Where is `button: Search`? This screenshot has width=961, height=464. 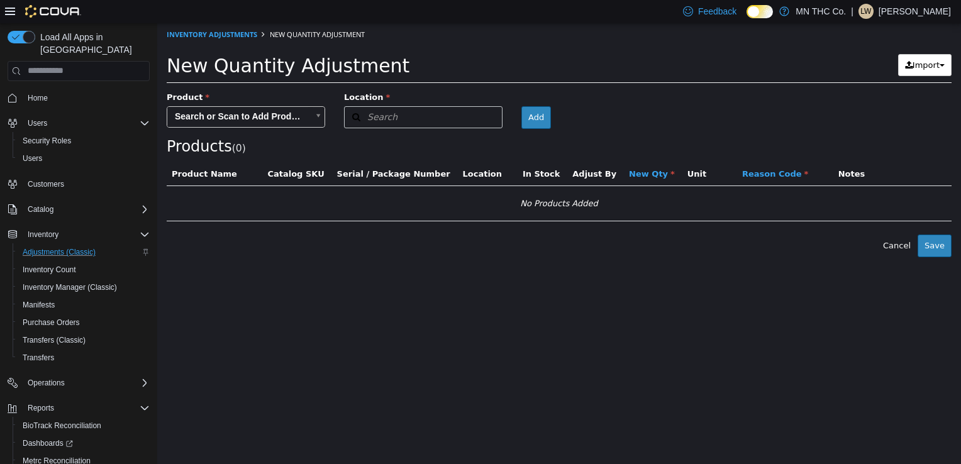
button: Search is located at coordinates (266, 94).